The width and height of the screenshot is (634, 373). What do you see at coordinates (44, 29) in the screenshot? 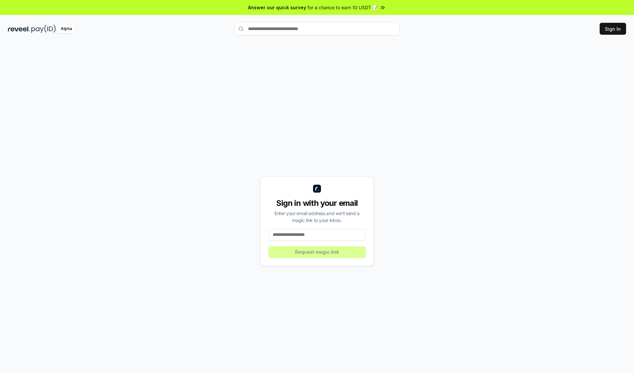
I see `img: pay_id` at bounding box center [44, 29].